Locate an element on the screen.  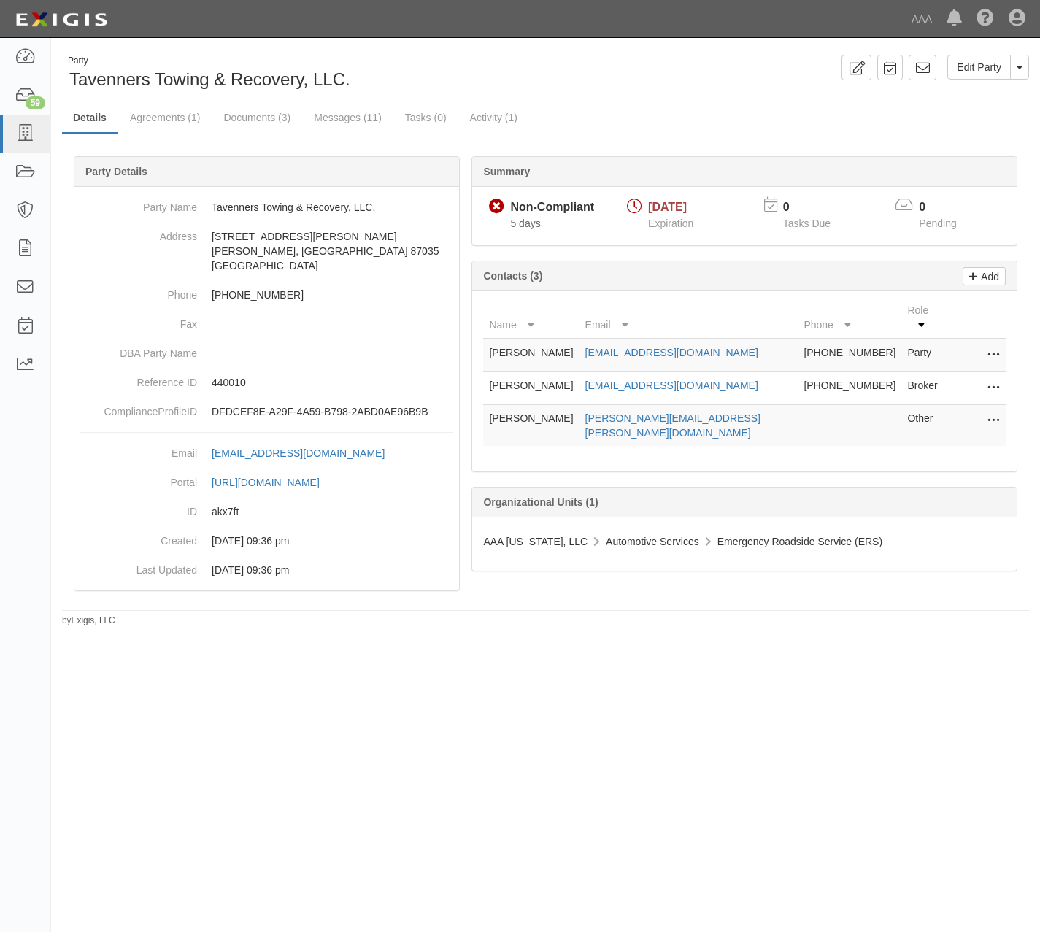
dt: Party Name is located at coordinates (139, 204).